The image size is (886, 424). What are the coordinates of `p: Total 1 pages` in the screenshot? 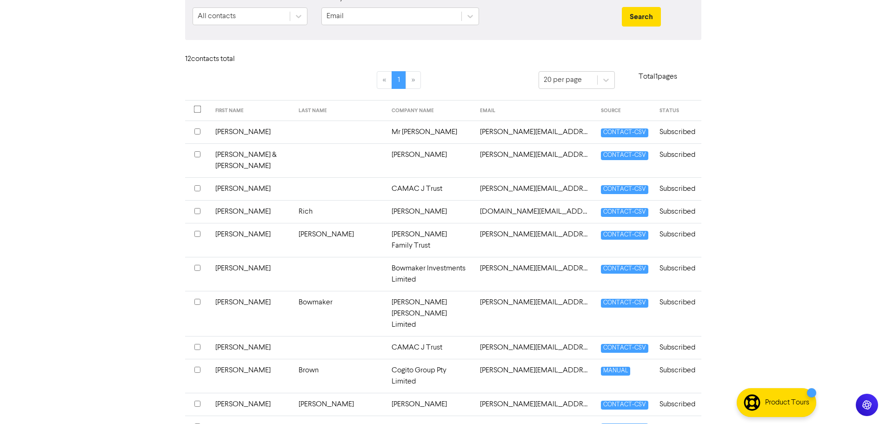 It's located at (658, 77).